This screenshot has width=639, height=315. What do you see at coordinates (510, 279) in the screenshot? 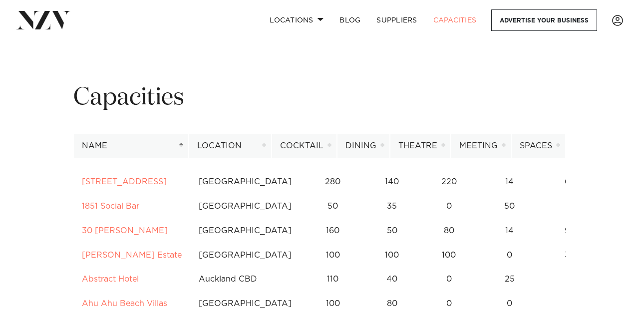
I see `td: 25` at bounding box center [510, 279].